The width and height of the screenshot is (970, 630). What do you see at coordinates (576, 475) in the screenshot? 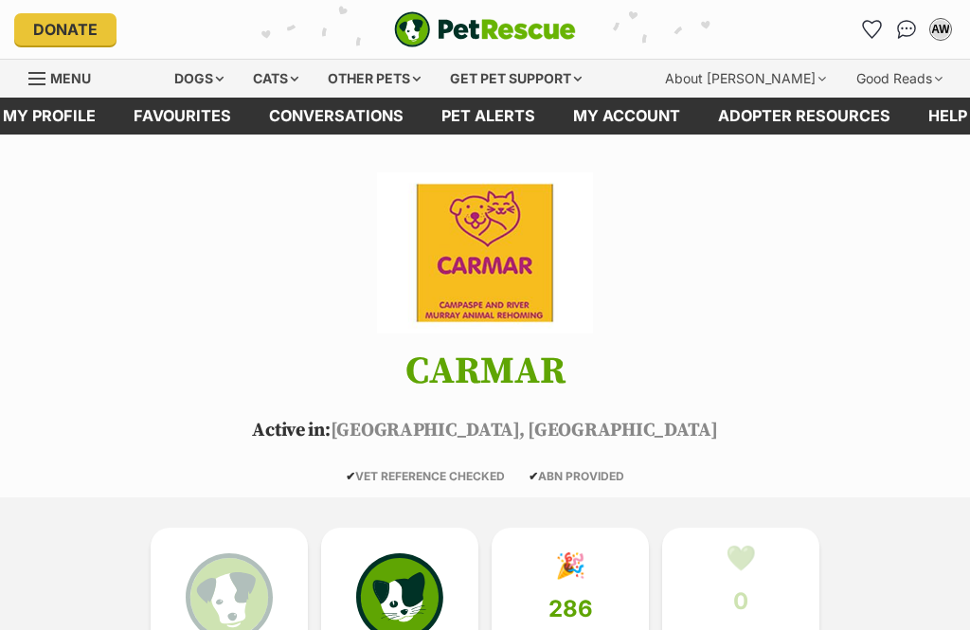
I see `span: ABN PROVIDED` at bounding box center [576, 475].